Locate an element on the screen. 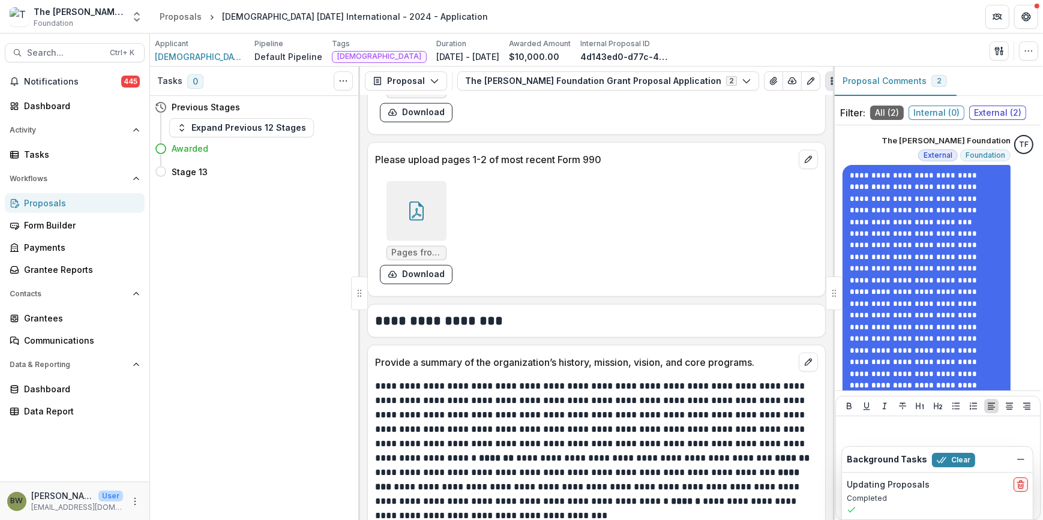  button: Align Center is located at coordinates (1009, 406).